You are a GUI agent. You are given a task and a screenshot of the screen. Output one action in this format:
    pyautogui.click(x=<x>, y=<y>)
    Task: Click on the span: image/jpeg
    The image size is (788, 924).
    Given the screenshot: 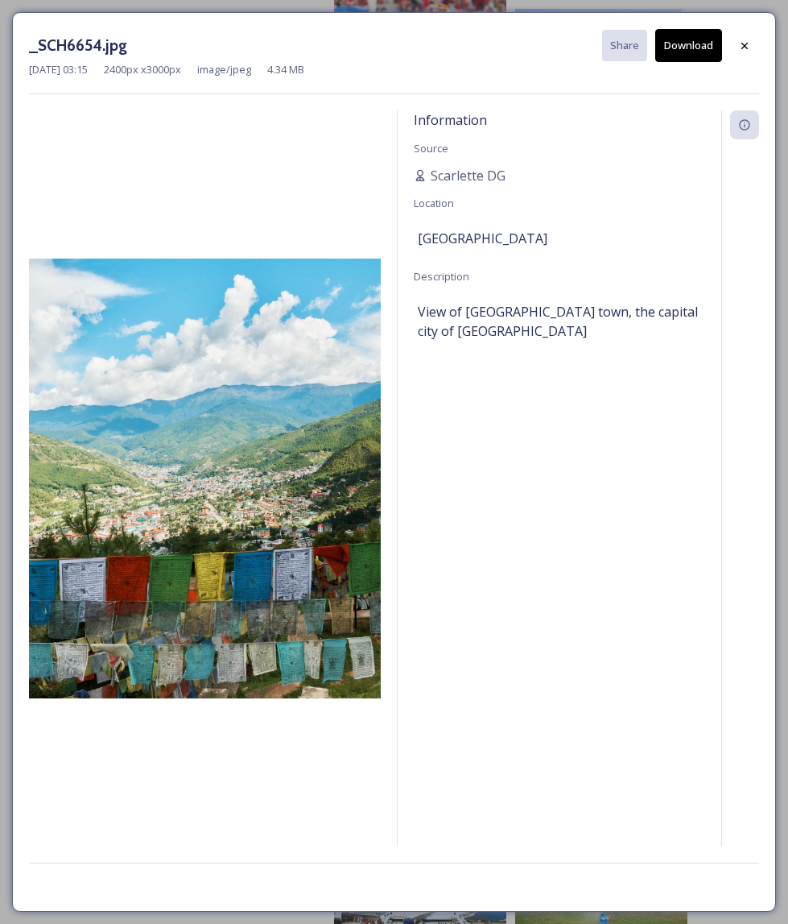 What is the action you would take?
    pyautogui.click(x=224, y=69)
    